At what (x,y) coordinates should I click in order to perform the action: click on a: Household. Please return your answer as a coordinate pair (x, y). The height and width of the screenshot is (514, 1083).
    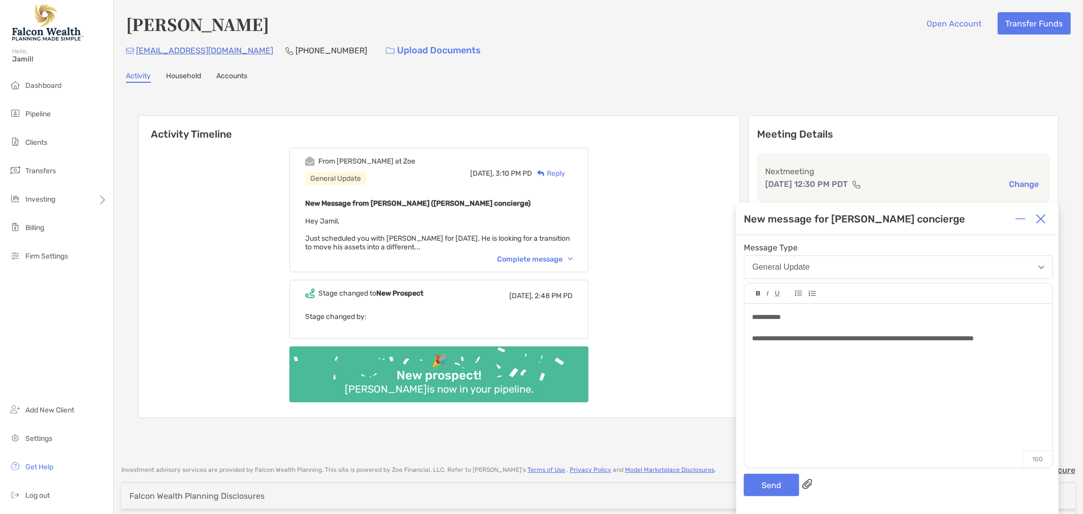
    Looking at the image, I should click on (183, 77).